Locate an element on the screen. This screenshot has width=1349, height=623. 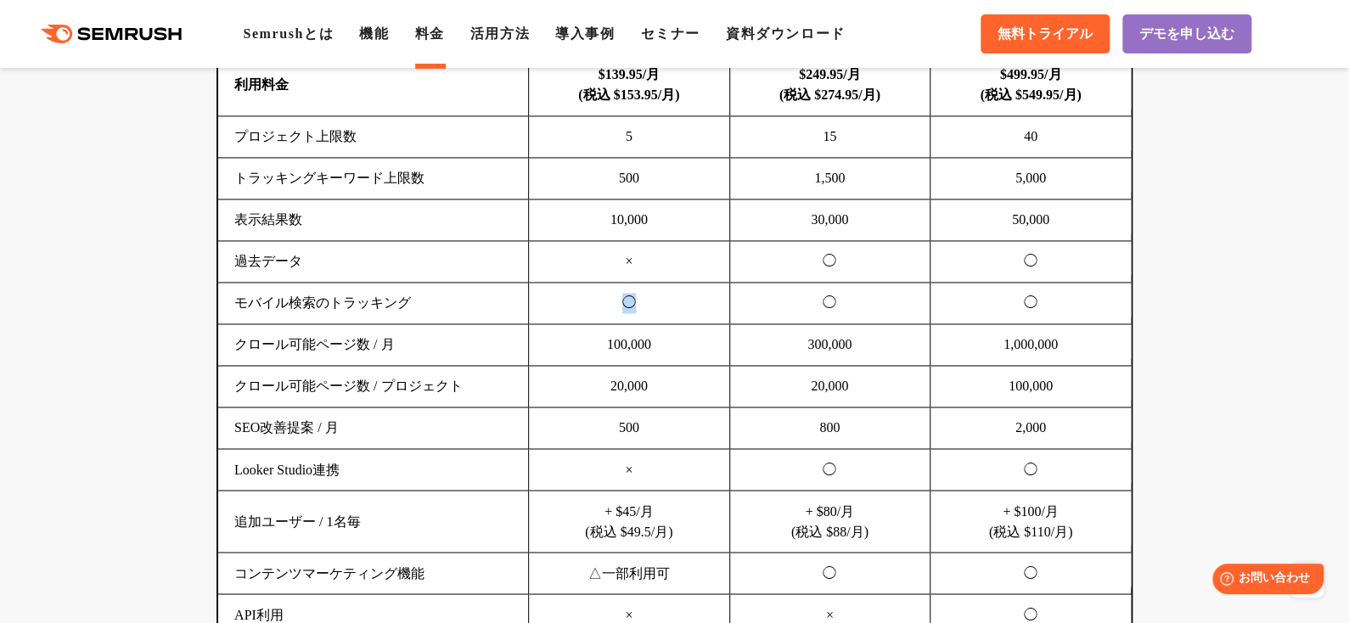
td: + $100/月 (税込 $110/月) is located at coordinates (1031, 521).